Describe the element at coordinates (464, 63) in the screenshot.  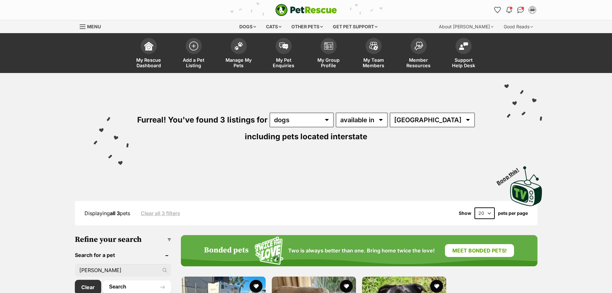
I see `span: Support Help Desk` at that location.